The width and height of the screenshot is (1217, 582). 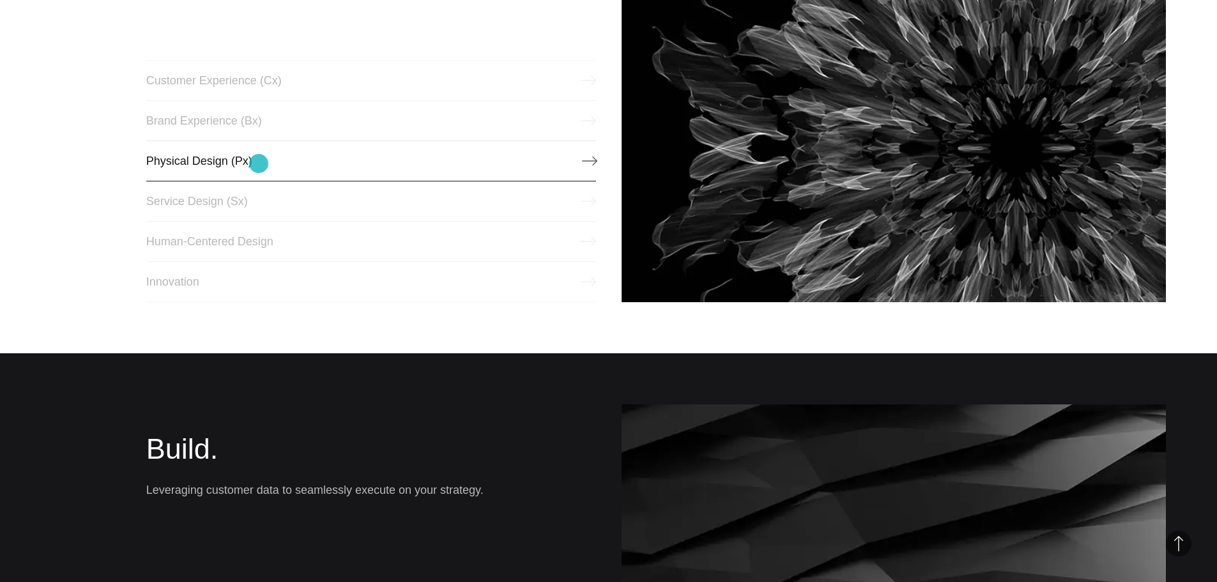 What do you see at coordinates (371, 201) in the screenshot?
I see `a: Service Design (Sx)` at bounding box center [371, 201].